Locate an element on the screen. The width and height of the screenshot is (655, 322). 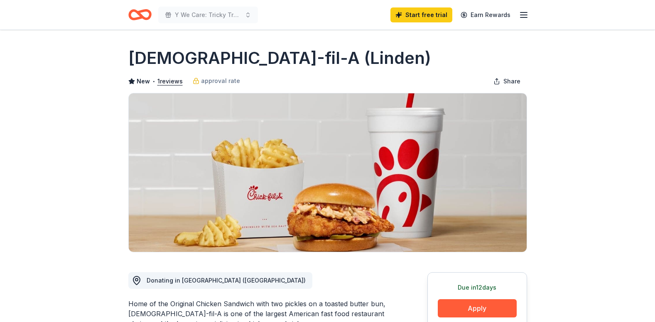
button: 1reviews is located at coordinates (170, 81).